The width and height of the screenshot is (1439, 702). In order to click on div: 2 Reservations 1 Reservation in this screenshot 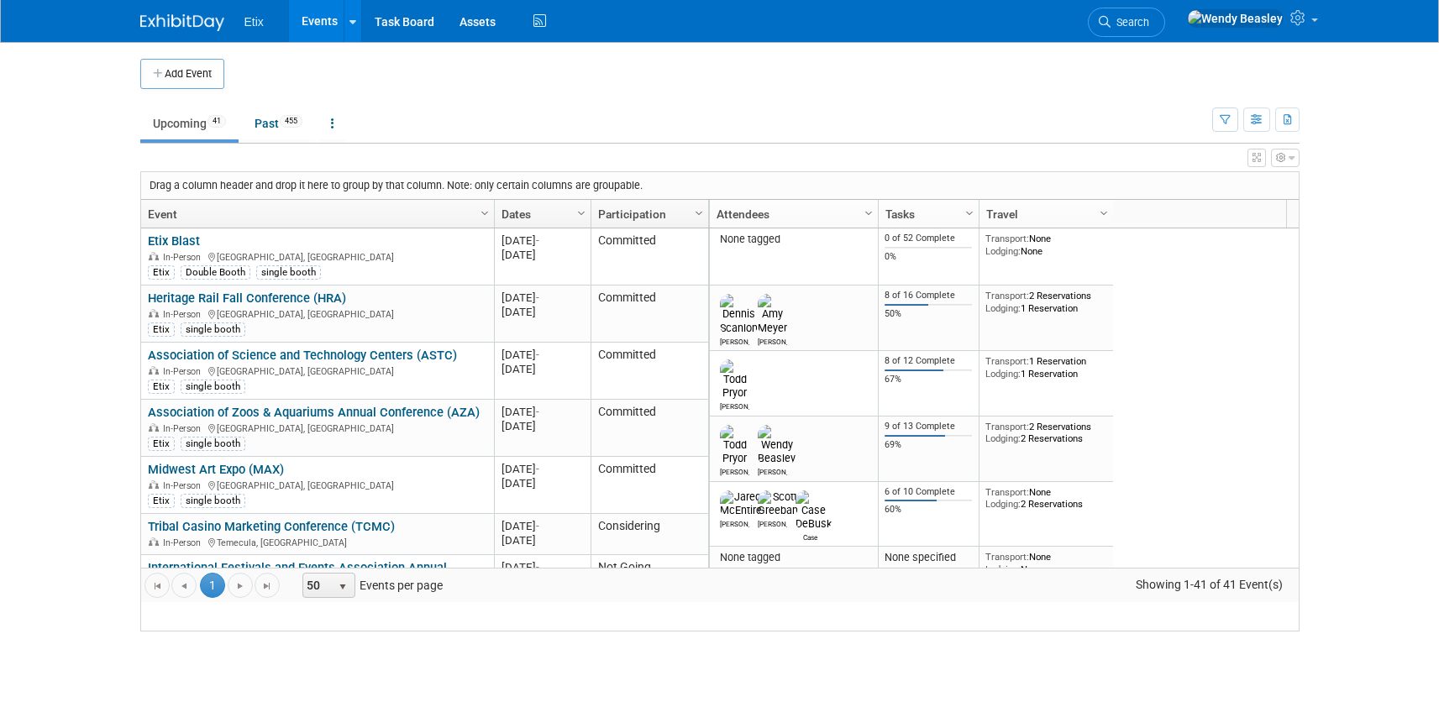, I will do `click(1046, 302)`.